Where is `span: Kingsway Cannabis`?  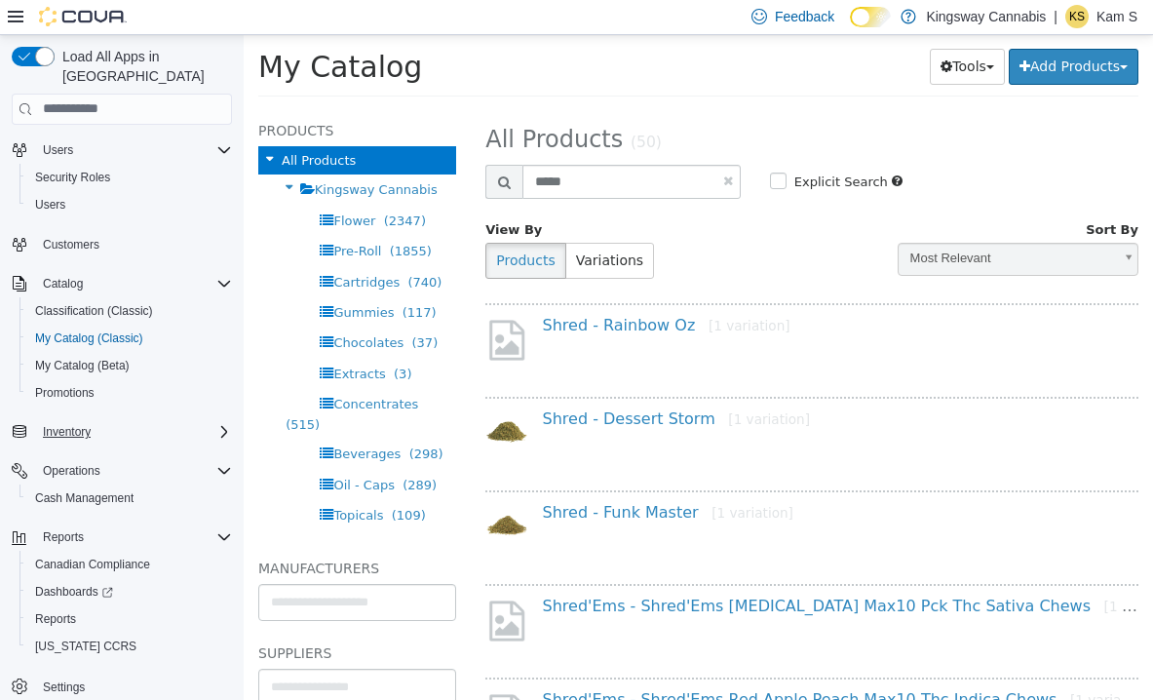
span: Kingsway Cannabis is located at coordinates (133, 154).